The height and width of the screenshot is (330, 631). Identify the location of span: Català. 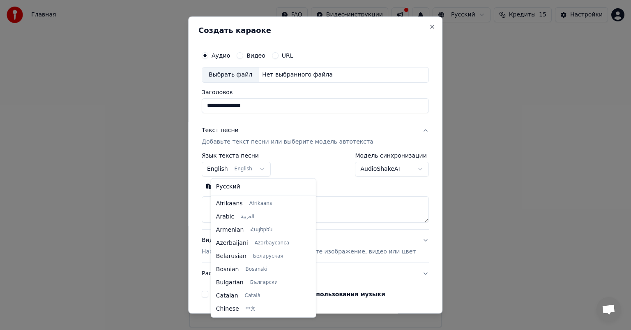
(253, 296).